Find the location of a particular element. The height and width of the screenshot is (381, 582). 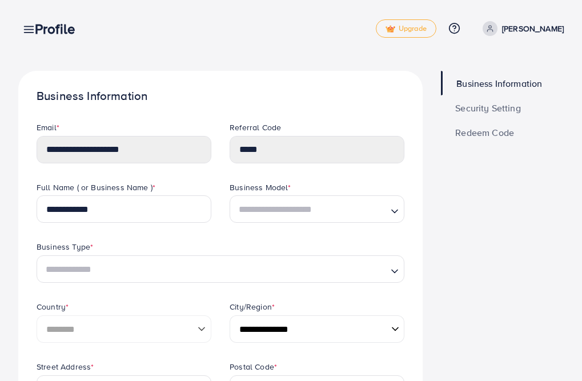

span: Upgrade is located at coordinates (406, 29).